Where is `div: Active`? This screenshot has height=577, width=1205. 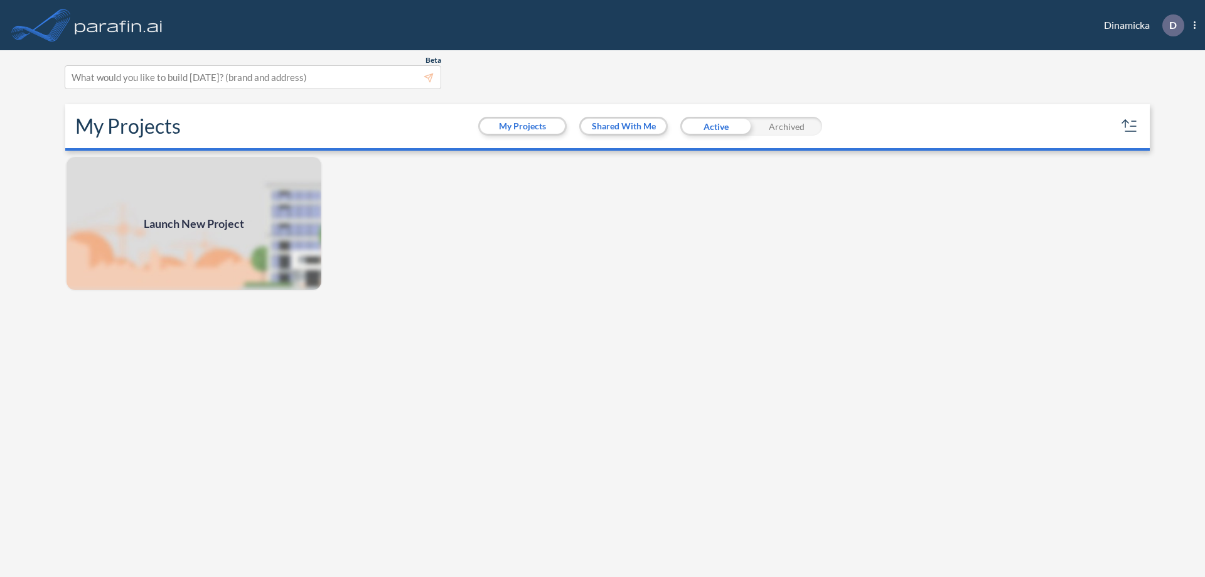
div: Active is located at coordinates (715, 126).